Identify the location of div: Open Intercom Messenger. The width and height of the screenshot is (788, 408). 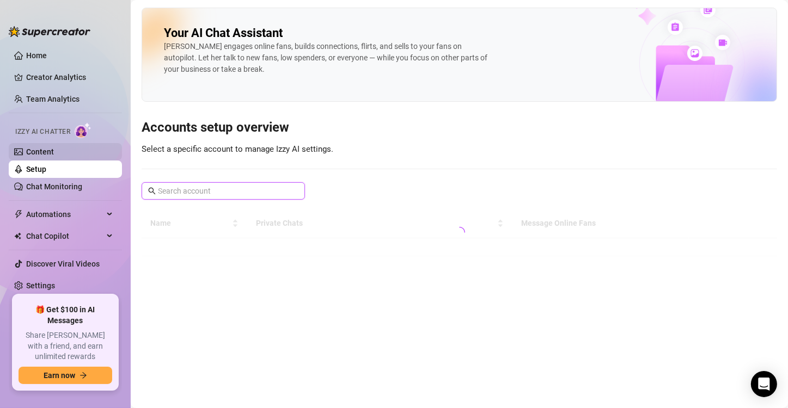
(764, 385).